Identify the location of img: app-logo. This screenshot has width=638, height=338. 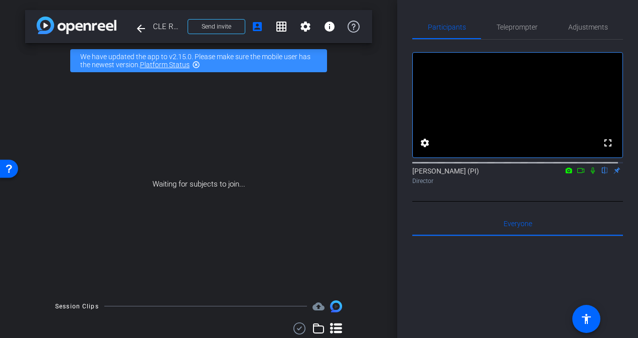
(76, 25).